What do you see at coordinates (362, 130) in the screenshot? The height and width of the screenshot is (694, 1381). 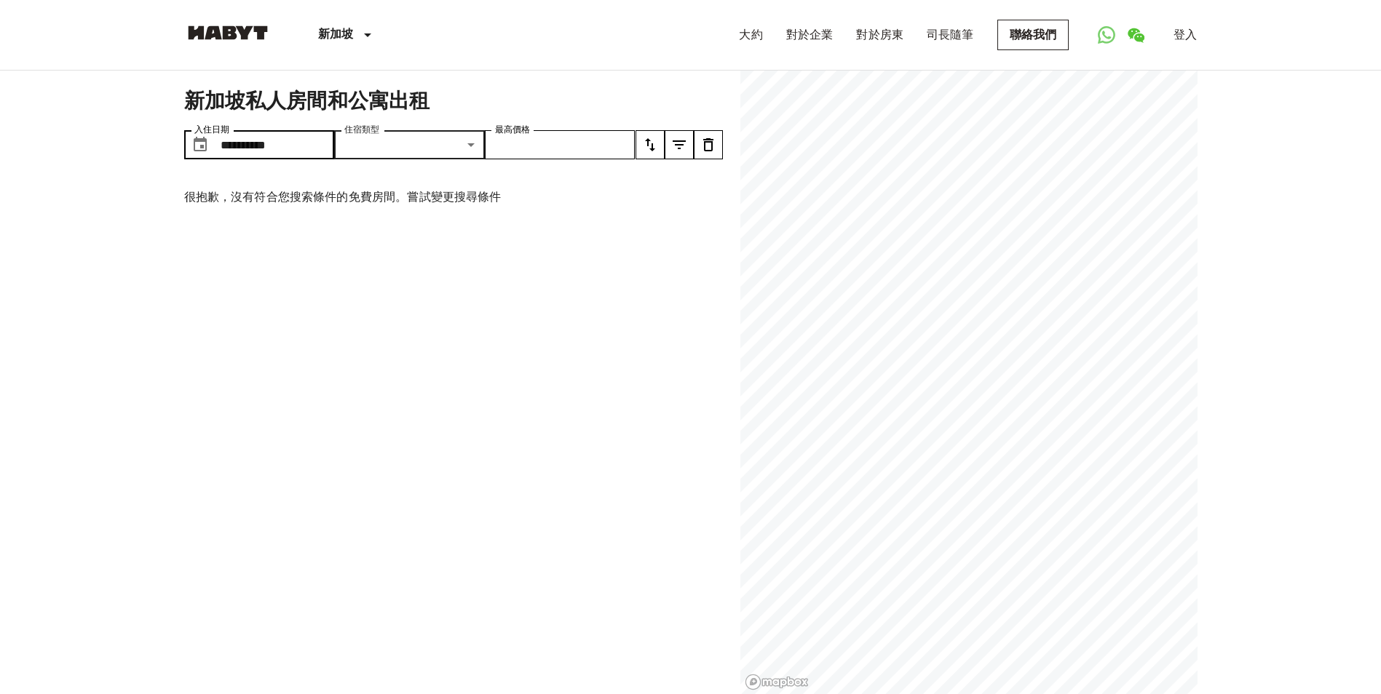 I see `label: 住宿類型` at bounding box center [362, 130].